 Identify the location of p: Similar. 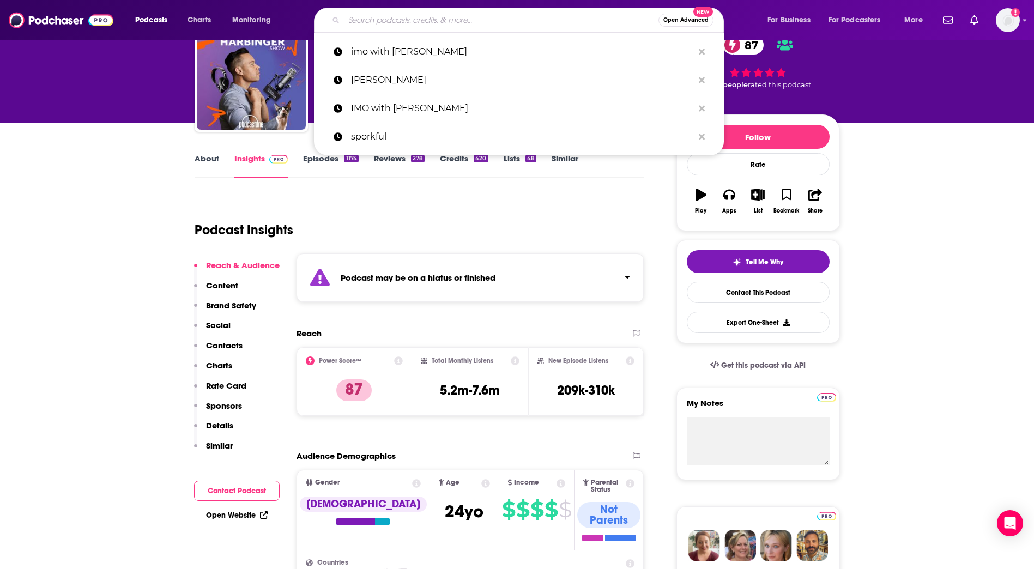
(219, 445).